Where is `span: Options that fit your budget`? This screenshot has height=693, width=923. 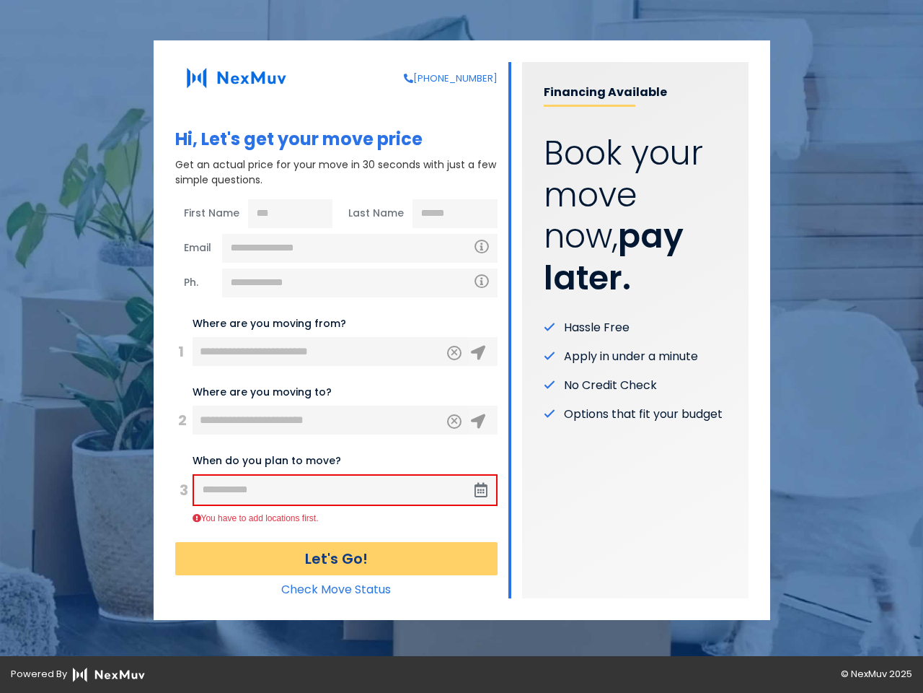
span: Options that fit your budget is located at coordinates (644, 414).